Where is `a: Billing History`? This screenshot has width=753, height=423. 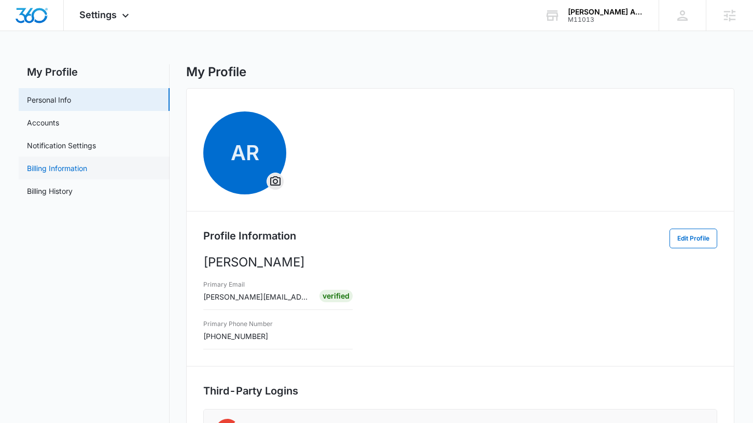
a: Billing History is located at coordinates (50, 191).